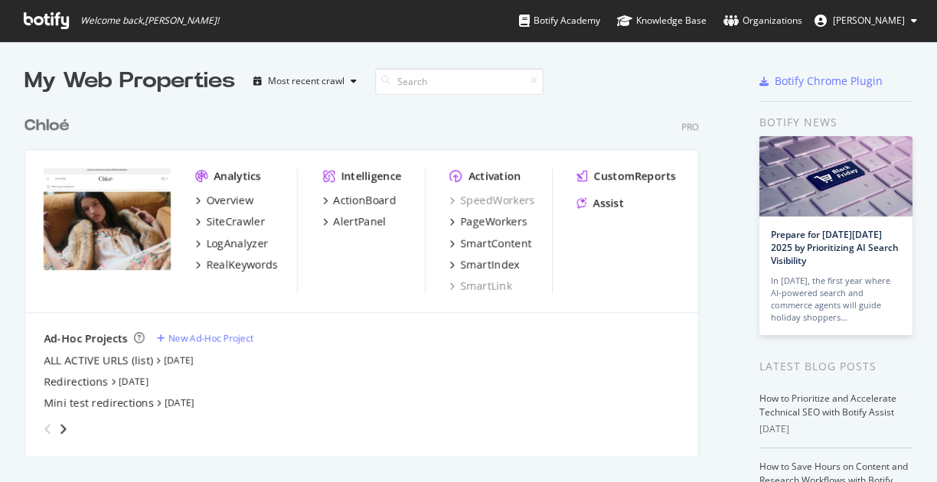 This screenshot has height=482, width=937. Describe the element at coordinates (763, 21) in the screenshot. I see `div: Organizations` at that location.